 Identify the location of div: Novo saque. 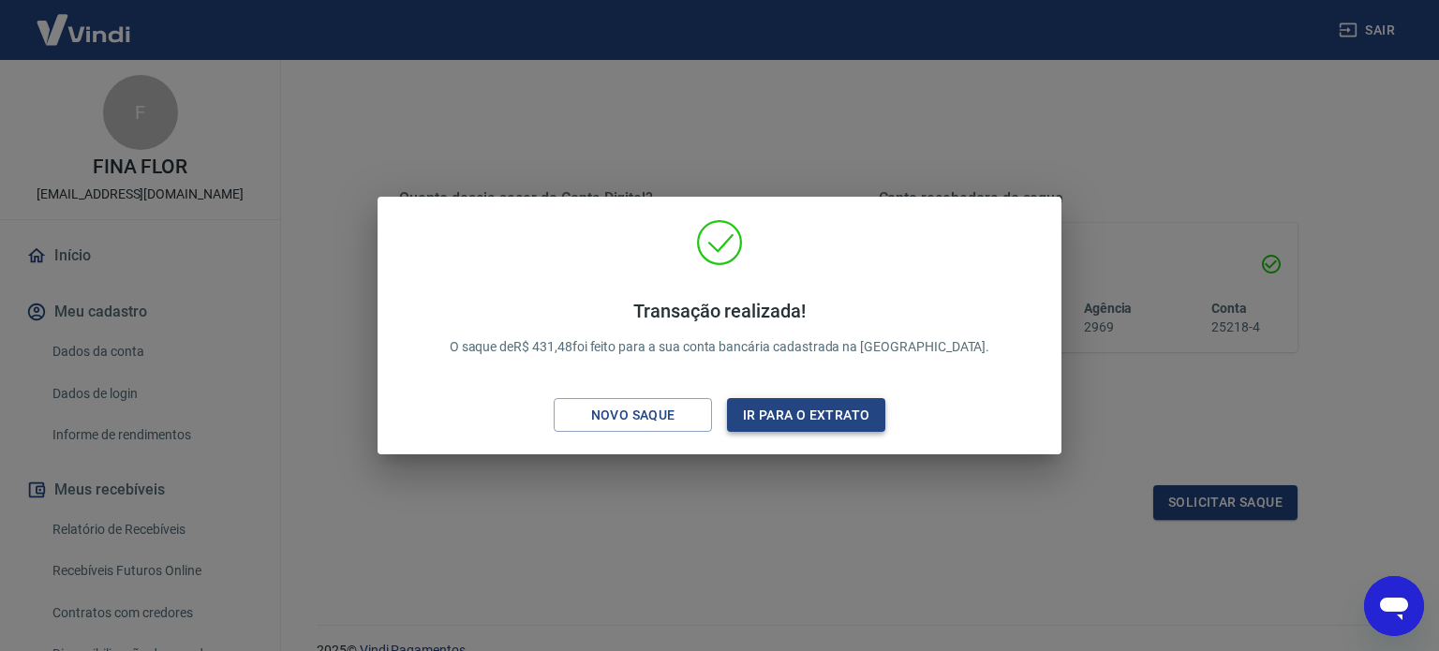
(633, 415).